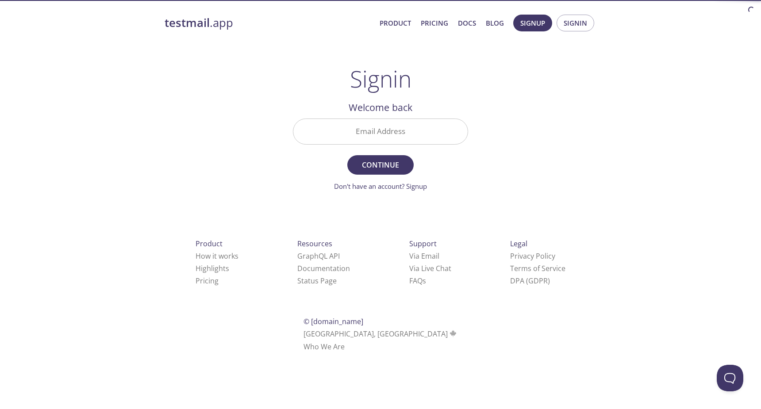 The image size is (761, 409). What do you see at coordinates (317, 281) in the screenshot?
I see `a: Status Page` at bounding box center [317, 281].